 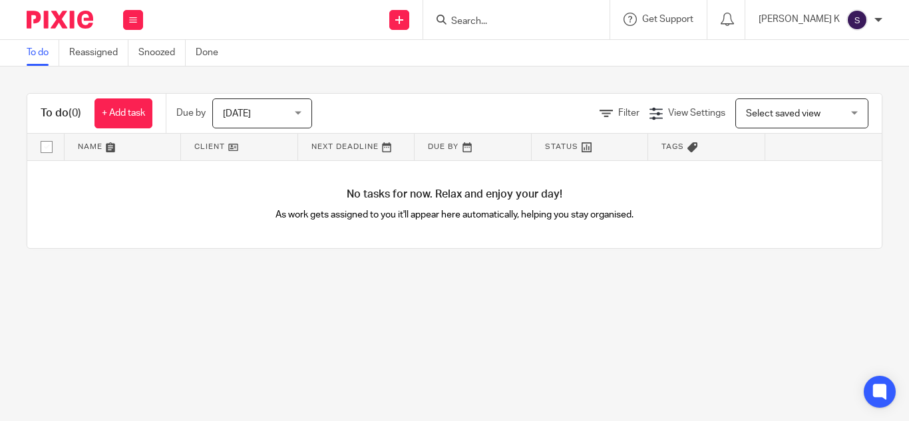 I want to click on span: (0), so click(x=75, y=113).